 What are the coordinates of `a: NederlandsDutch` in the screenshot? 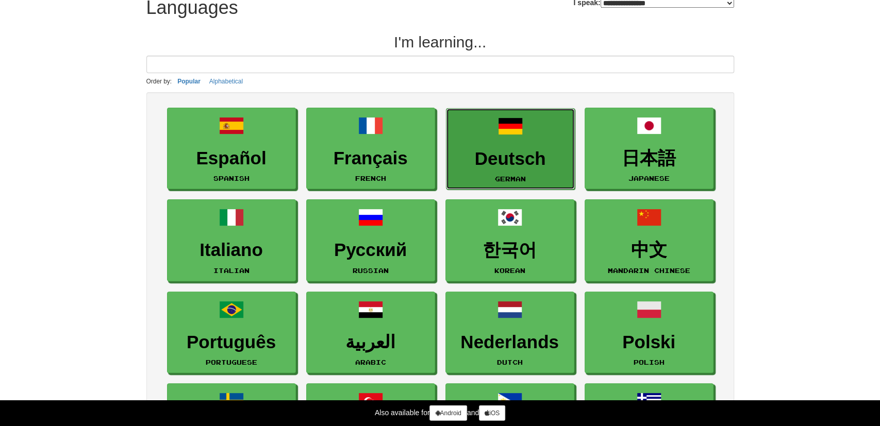 It's located at (510, 333).